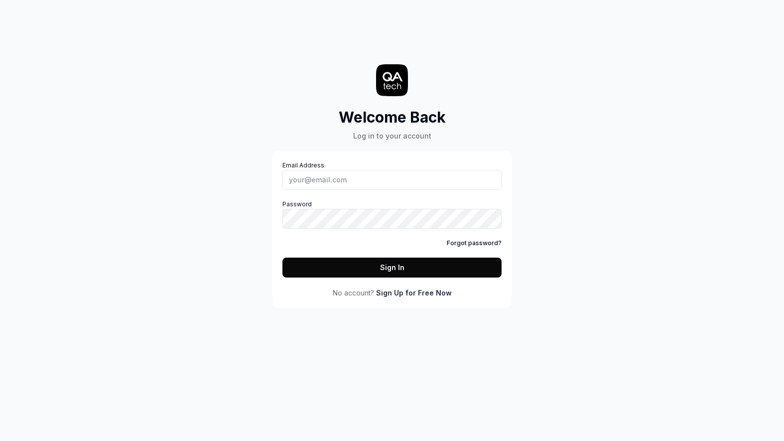 This screenshot has height=441, width=784. What do you see at coordinates (392, 136) in the screenshot?
I see `div: Log in to your account` at bounding box center [392, 136].